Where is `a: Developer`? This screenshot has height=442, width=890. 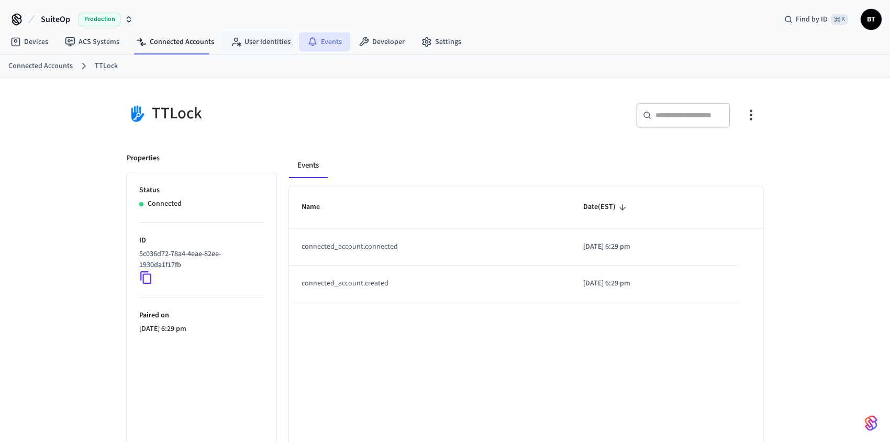
a: Developer is located at coordinates (382, 42).